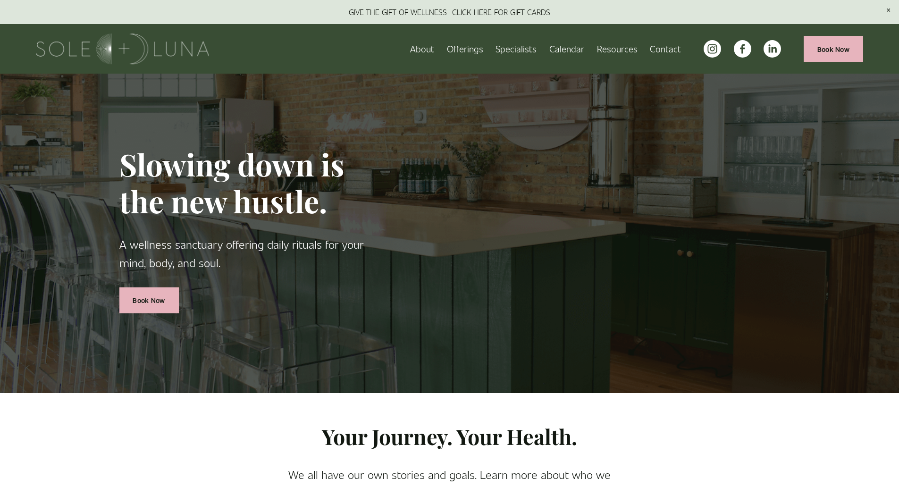  Describe the element at coordinates (516, 49) in the screenshot. I see `a: Specialists` at that location.